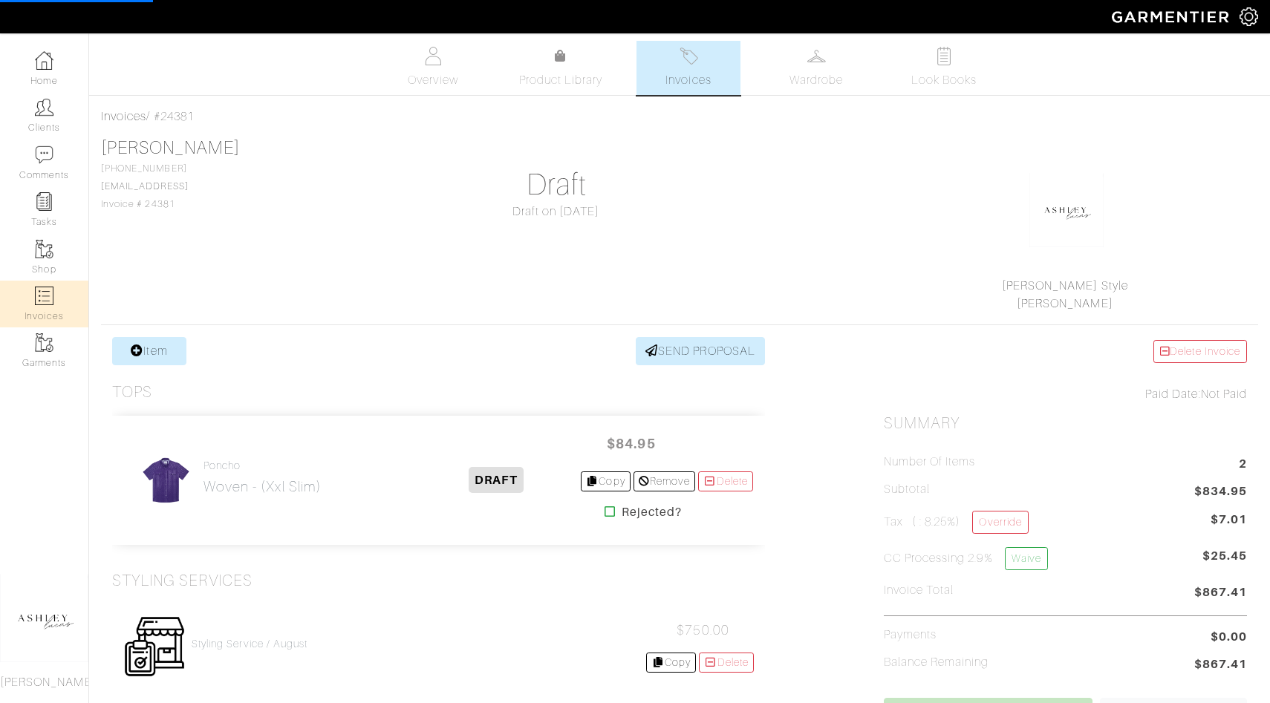  What do you see at coordinates (1065, 423) in the screenshot?
I see `h2: Summary` at bounding box center [1065, 423].